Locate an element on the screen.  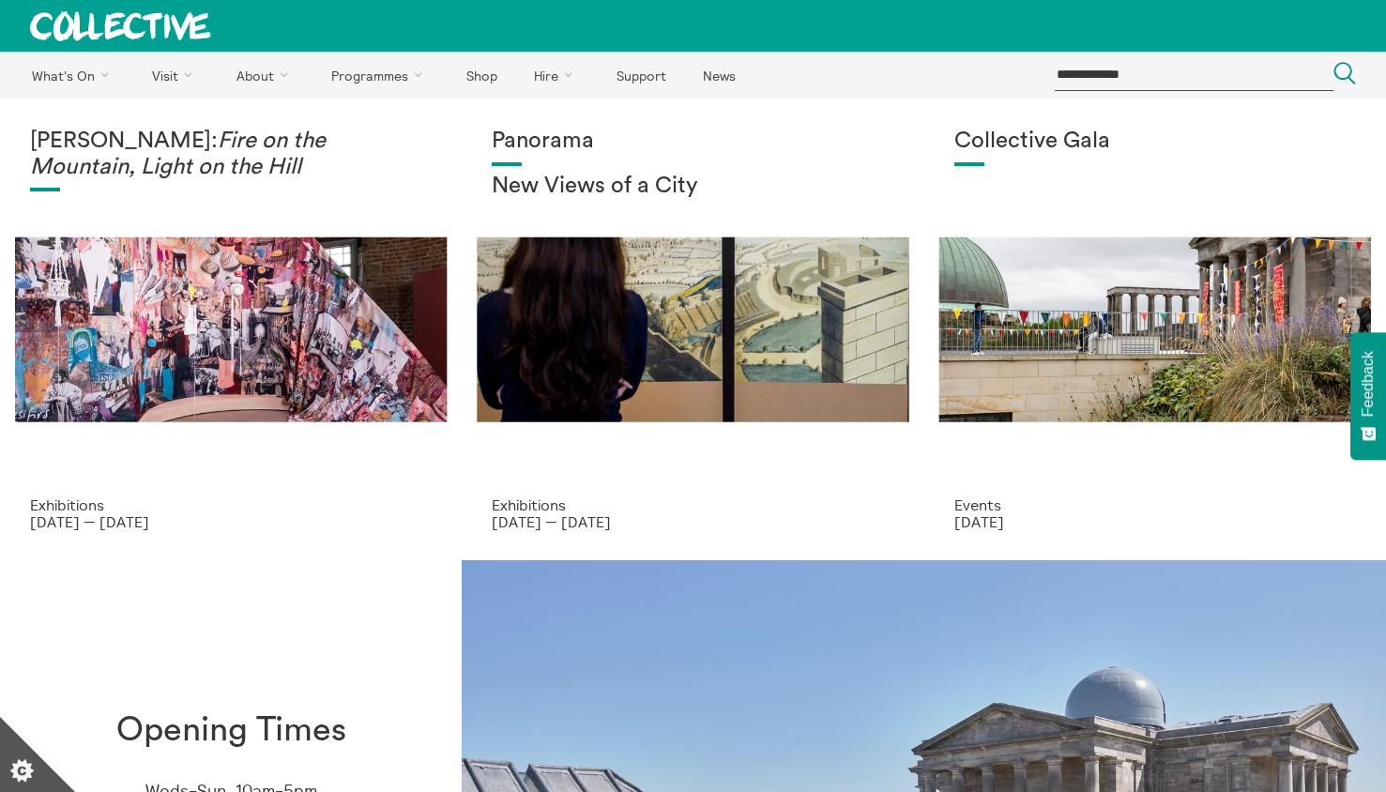
a: Hire is located at coordinates (558, 75).